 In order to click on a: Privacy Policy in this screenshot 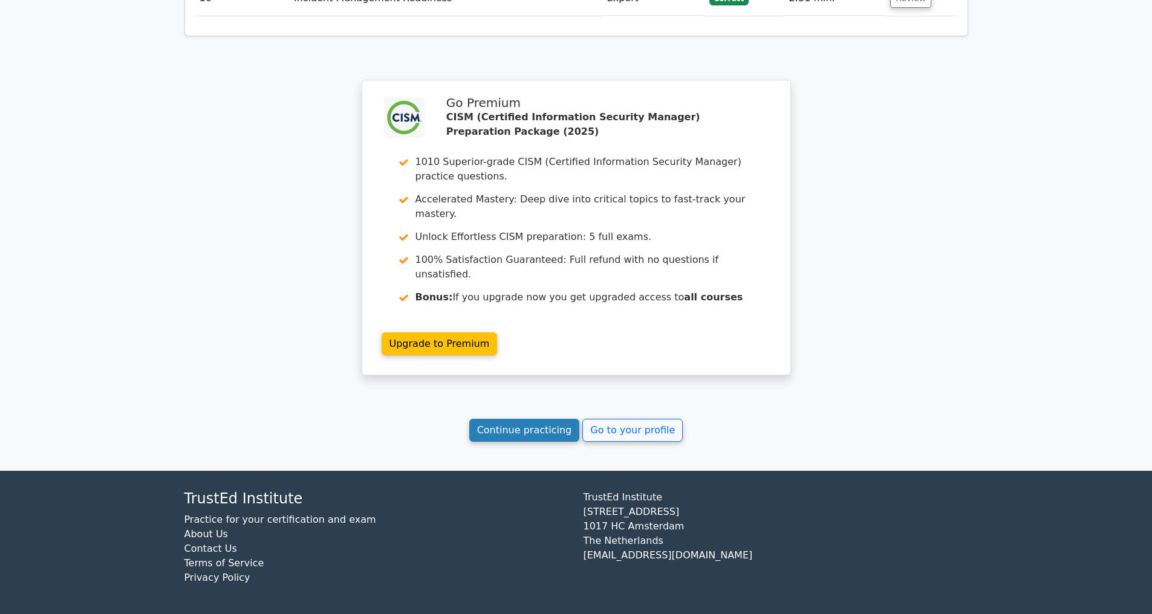, I will do `click(217, 577)`.